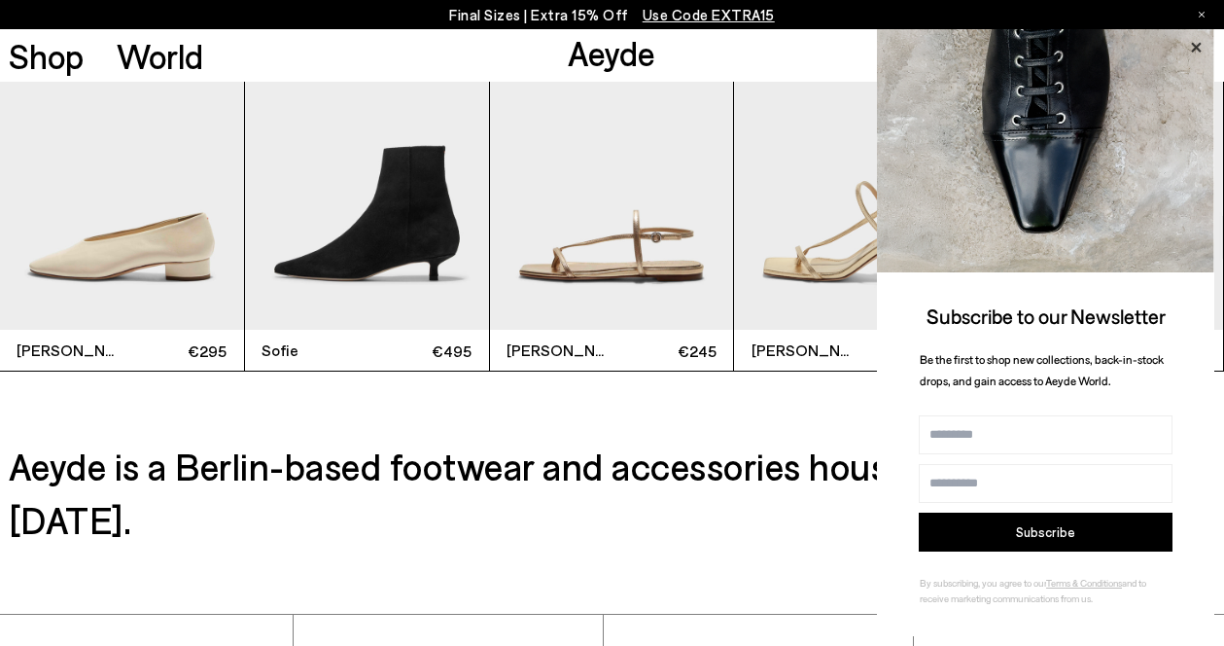 Image resolution: width=1224 pixels, height=646 pixels. What do you see at coordinates (1046, 315) in the screenshot?
I see `span: Subscribe to our Newsletter` at bounding box center [1046, 315].